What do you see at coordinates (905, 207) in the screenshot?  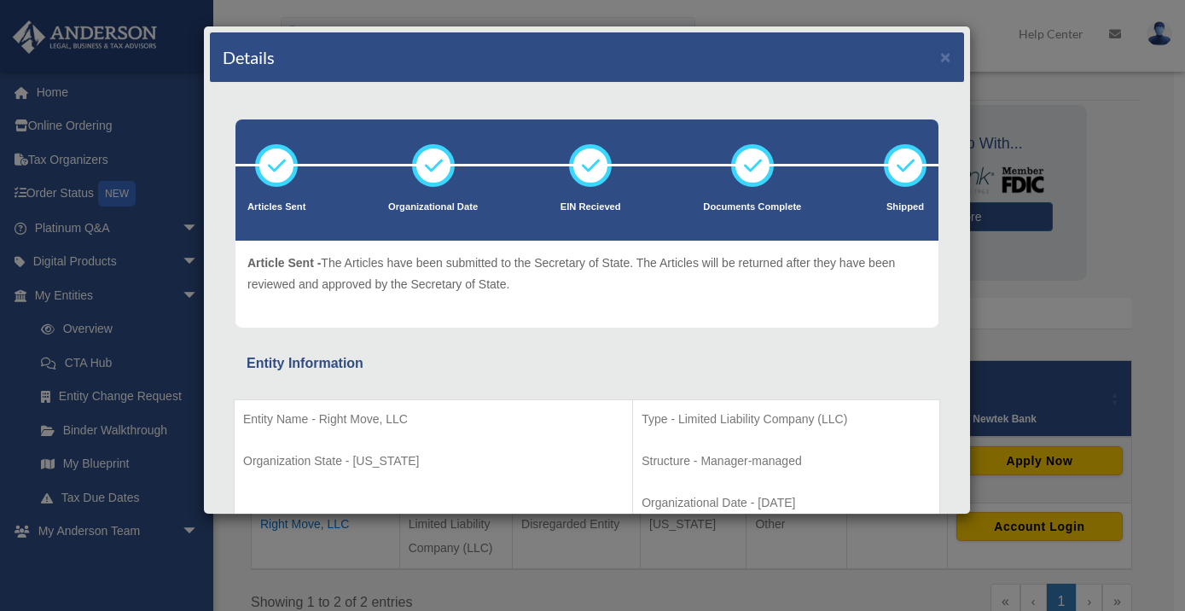 I see `p: Shipped` at bounding box center [905, 207].